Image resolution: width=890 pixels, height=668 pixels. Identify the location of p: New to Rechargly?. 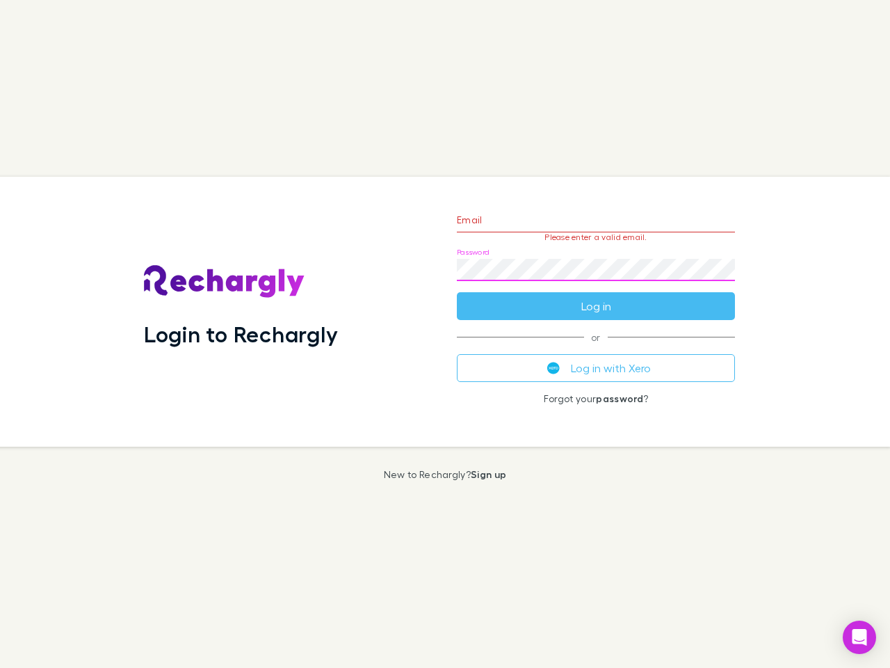
(445, 474).